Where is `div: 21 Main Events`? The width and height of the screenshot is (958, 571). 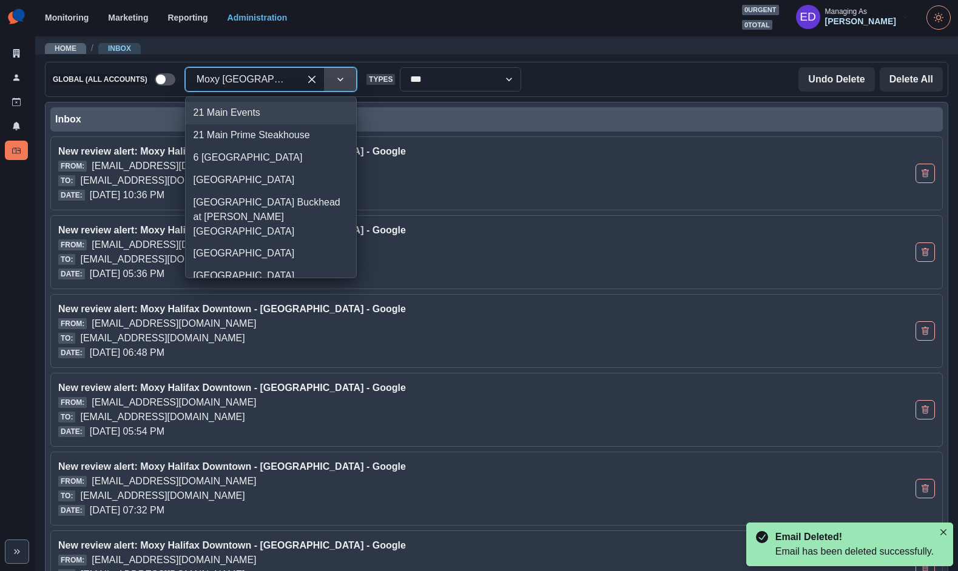
div: 21 Main Events is located at coordinates (271, 113).